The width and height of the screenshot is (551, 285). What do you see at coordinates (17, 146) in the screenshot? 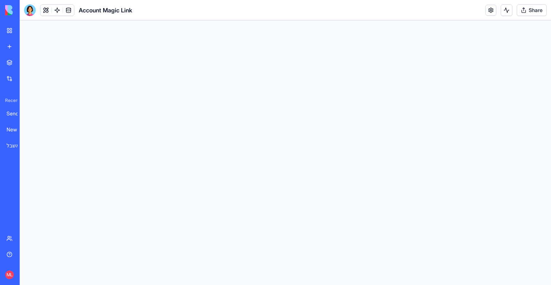
I see `div: מדריך שמירה באשבל` at bounding box center [17, 146].